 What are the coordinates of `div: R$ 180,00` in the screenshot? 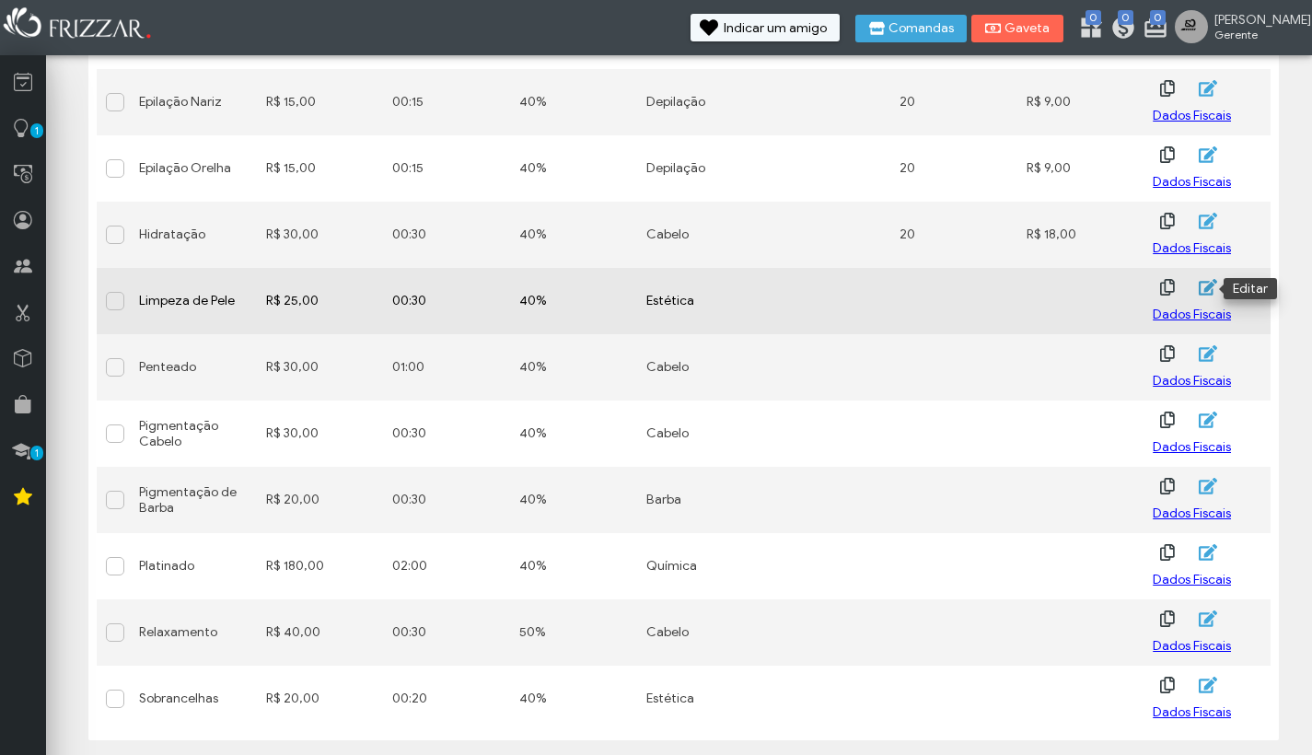 It's located at (320, 565).